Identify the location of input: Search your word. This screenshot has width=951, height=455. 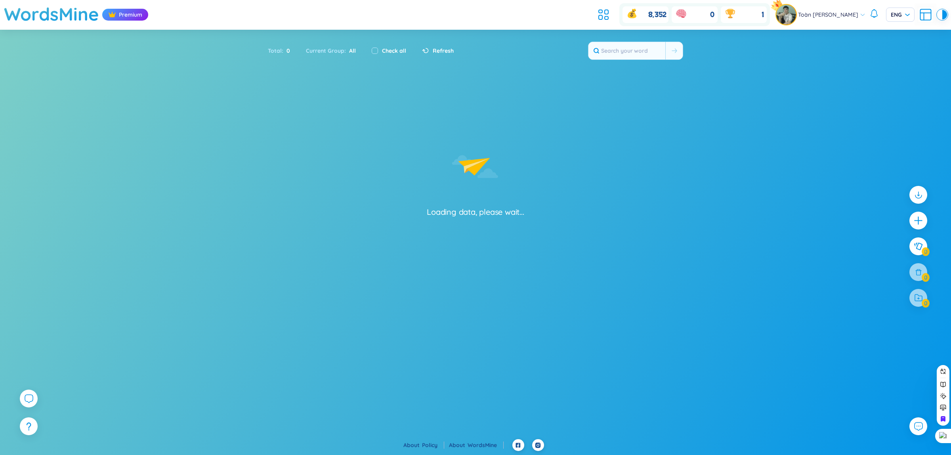
(627, 51).